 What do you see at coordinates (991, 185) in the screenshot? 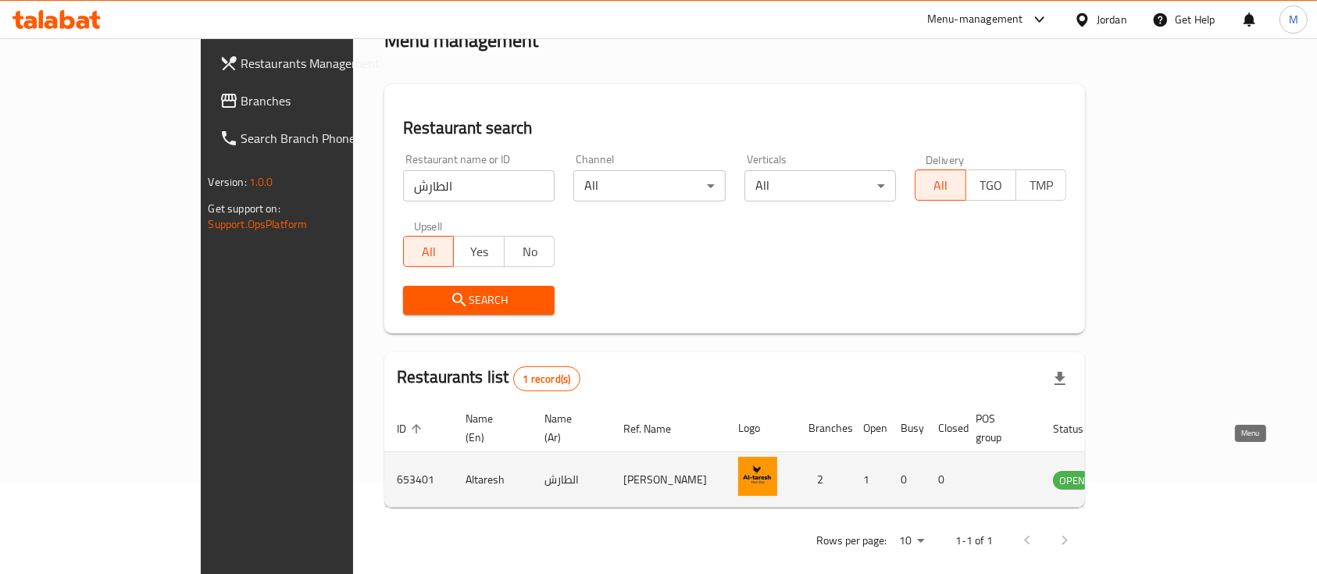
I see `button: TGO` at bounding box center [991, 185].